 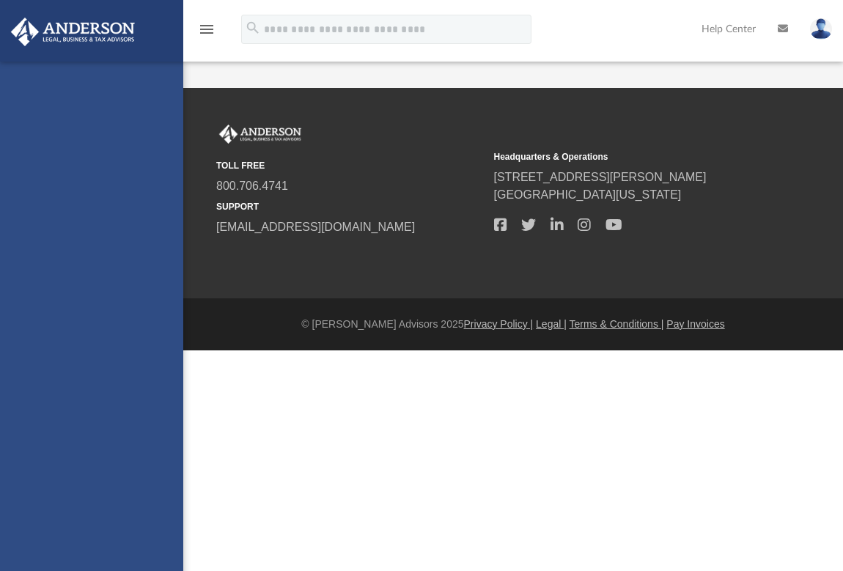 What do you see at coordinates (252, 186) in the screenshot?
I see `a: 800.706.4741` at bounding box center [252, 186].